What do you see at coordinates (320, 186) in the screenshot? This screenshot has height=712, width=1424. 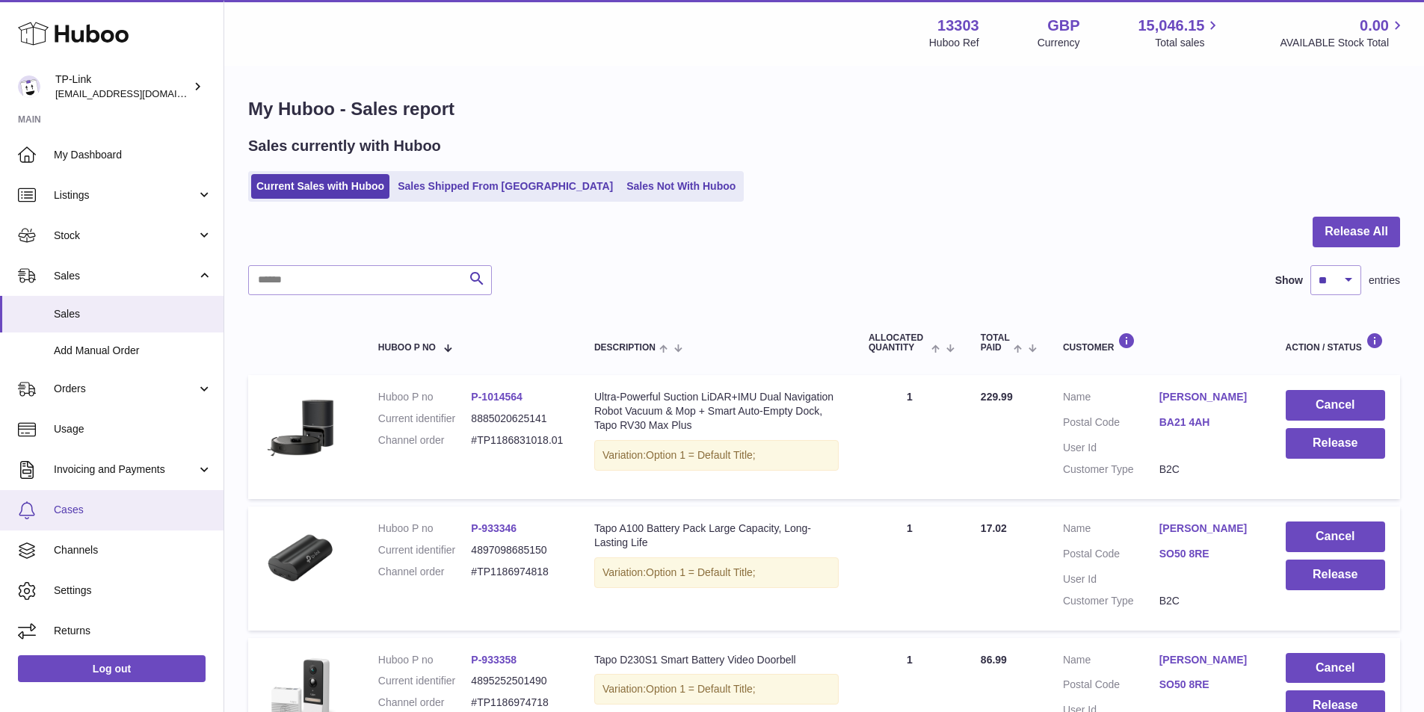 I see `a: Current Sales with Huboo` at bounding box center [320, 186].